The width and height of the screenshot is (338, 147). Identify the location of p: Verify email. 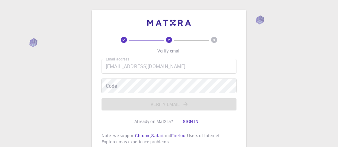
(169, 51).